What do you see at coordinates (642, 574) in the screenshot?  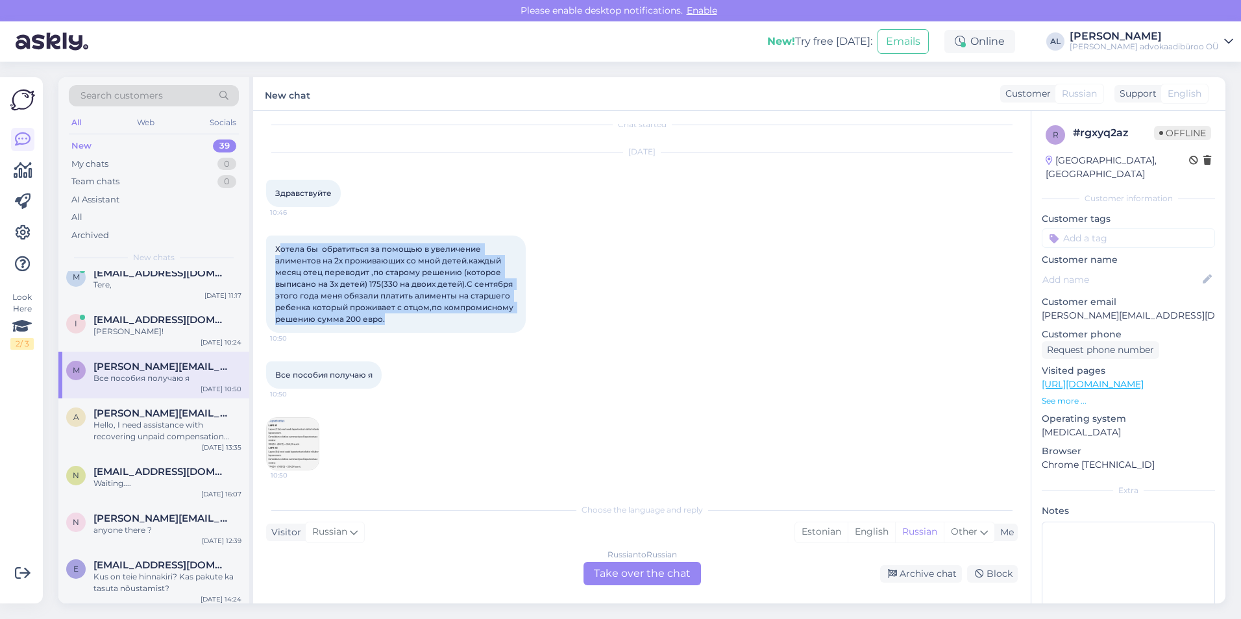 I see `div: Take over the chat` at bounding box center [642, 574].